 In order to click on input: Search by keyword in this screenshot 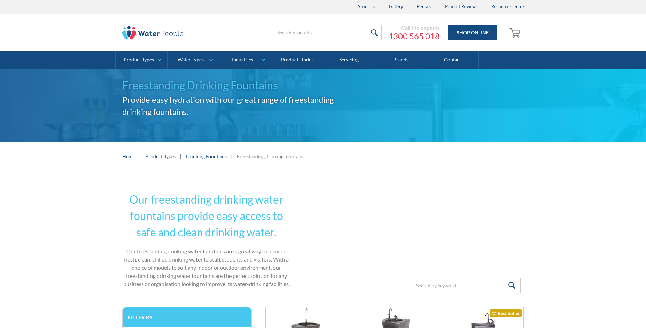, I will do `click(466, 285)`.